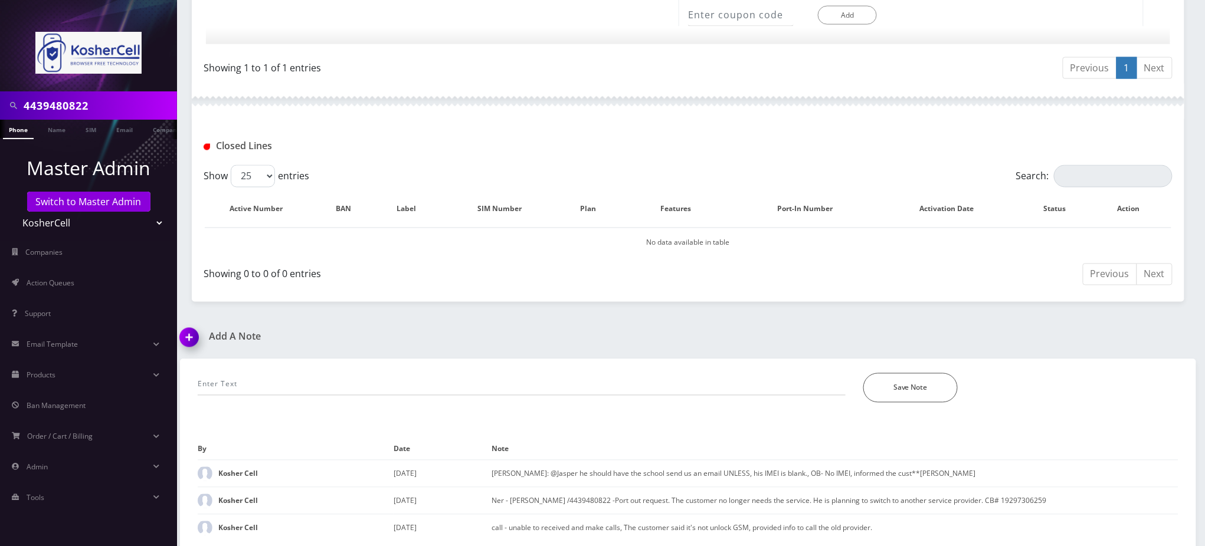  I want to click on a: SIM, so click(91, 129).